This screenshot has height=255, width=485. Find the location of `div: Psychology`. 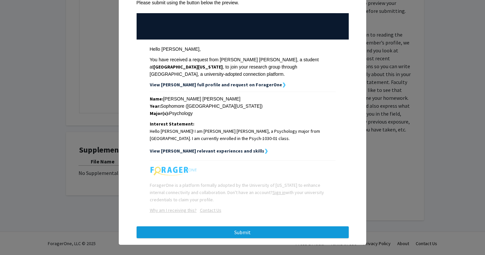

div: Psychology is located at coordinates (242, 113).